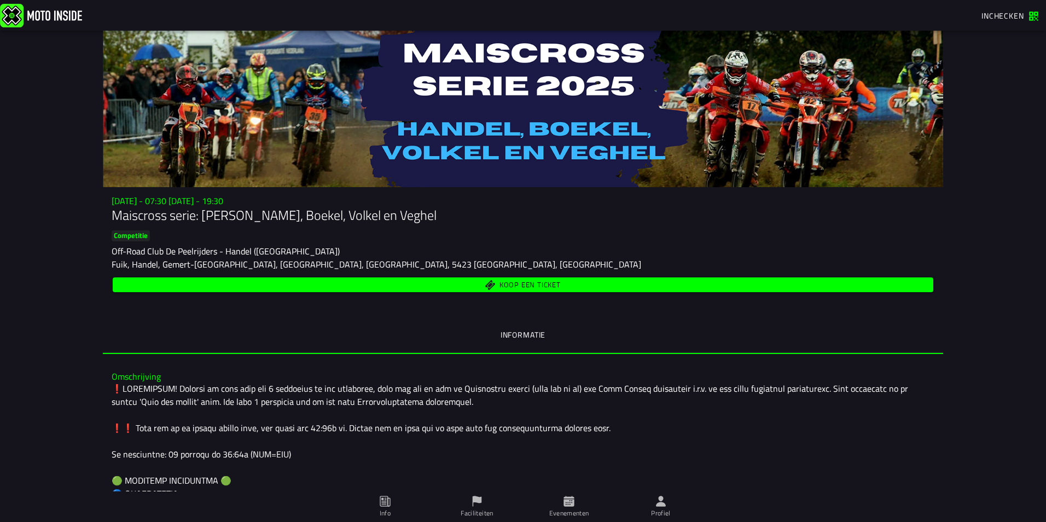 This screenshot has width=1046, height=522. I want to click on ion-label: Faciliteiten, so click(476, 513).